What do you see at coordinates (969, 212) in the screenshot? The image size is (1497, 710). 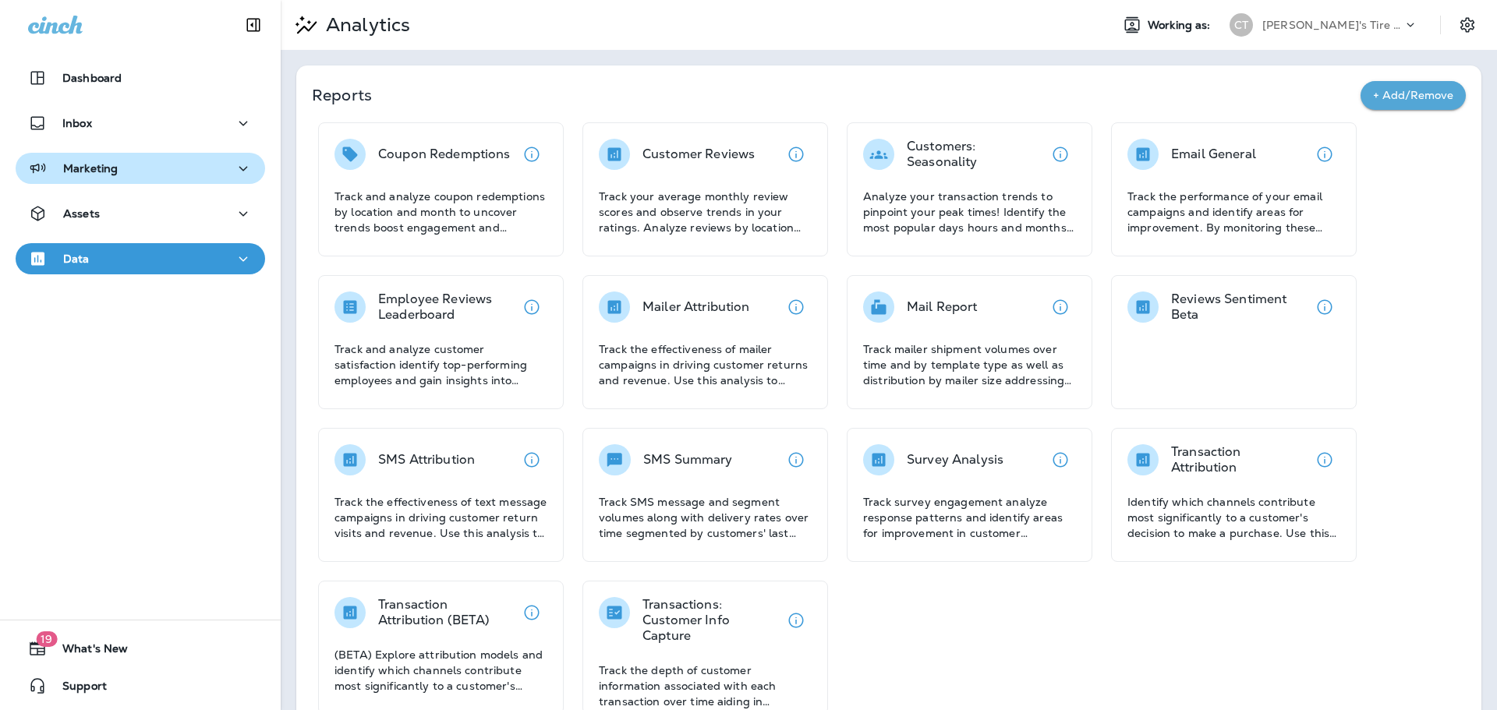 I see `p: Analyze your transaction trends to pinpoint your peak times! Identify the most popular days hours...` at bounding box center [969, 212].